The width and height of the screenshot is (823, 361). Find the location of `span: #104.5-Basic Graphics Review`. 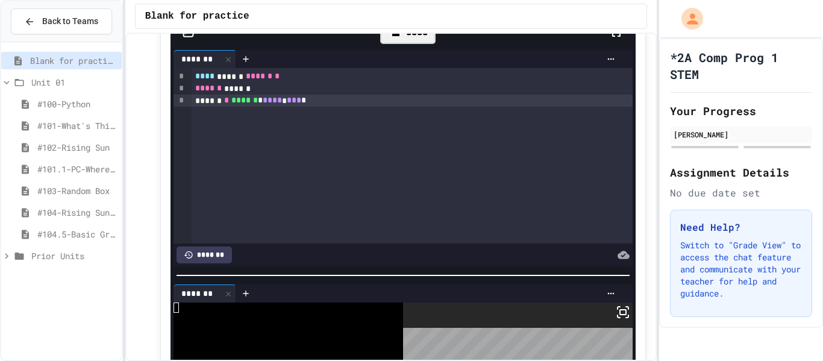

span: #104.5-Basic Graphics Review is located at coordinates (77, 234).